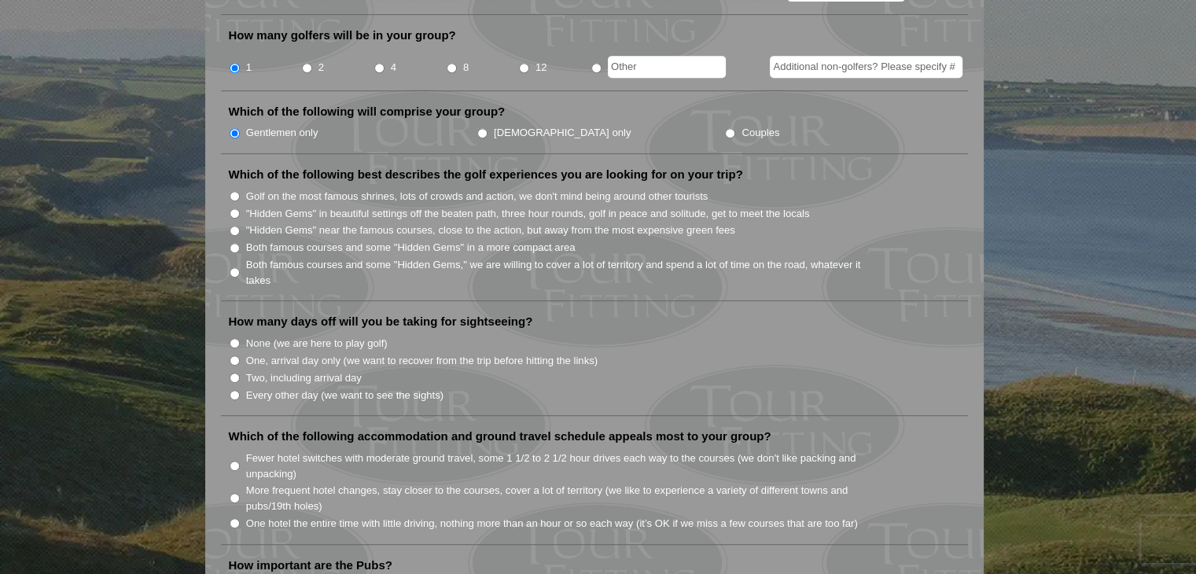 The height and width of the screenshot is (574, 1196). What do you see at coordinates (303, 378) in the screenshot?
I see `label: Two, including arrival day` at bounding box center [303, 378].